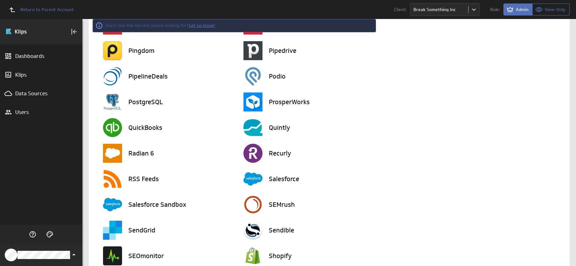 The width and height of the screenshot is (576, 266). I want to click on img: image1915121390589644725.png, so click(253, 179).